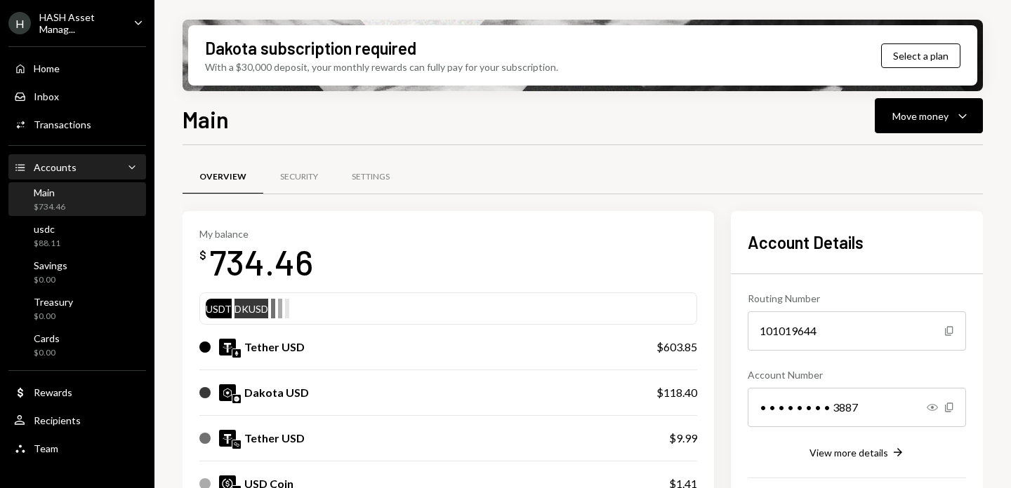 This screenshot has width=1011, height=488. Describe the element at coordinates (81, 23) in the screenshot. I see `div: HASH Asset Manag...` at that location.